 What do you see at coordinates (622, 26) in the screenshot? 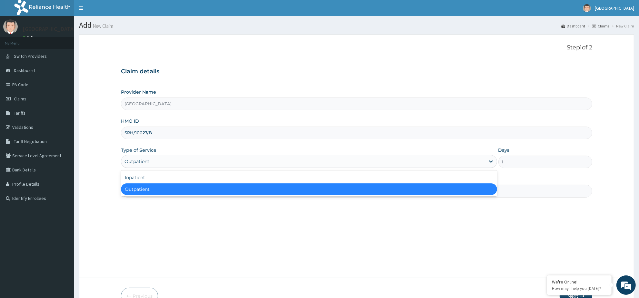
I see `li: New Claim` at bounding box center [622, 26].